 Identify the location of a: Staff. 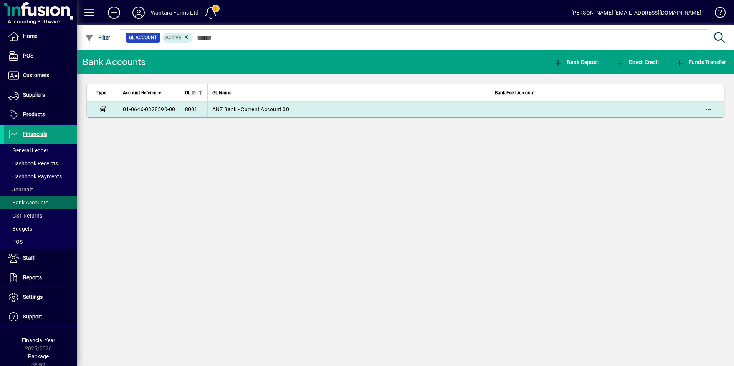
(40, 258).